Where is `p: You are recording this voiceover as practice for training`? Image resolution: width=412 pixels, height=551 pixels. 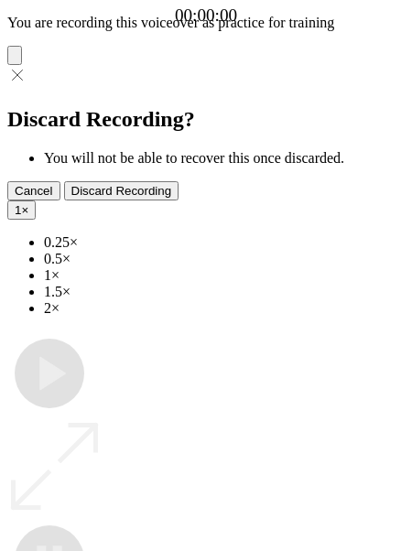
p: You are recording this voiceover as practice for training is located at coordinates (206, 23).